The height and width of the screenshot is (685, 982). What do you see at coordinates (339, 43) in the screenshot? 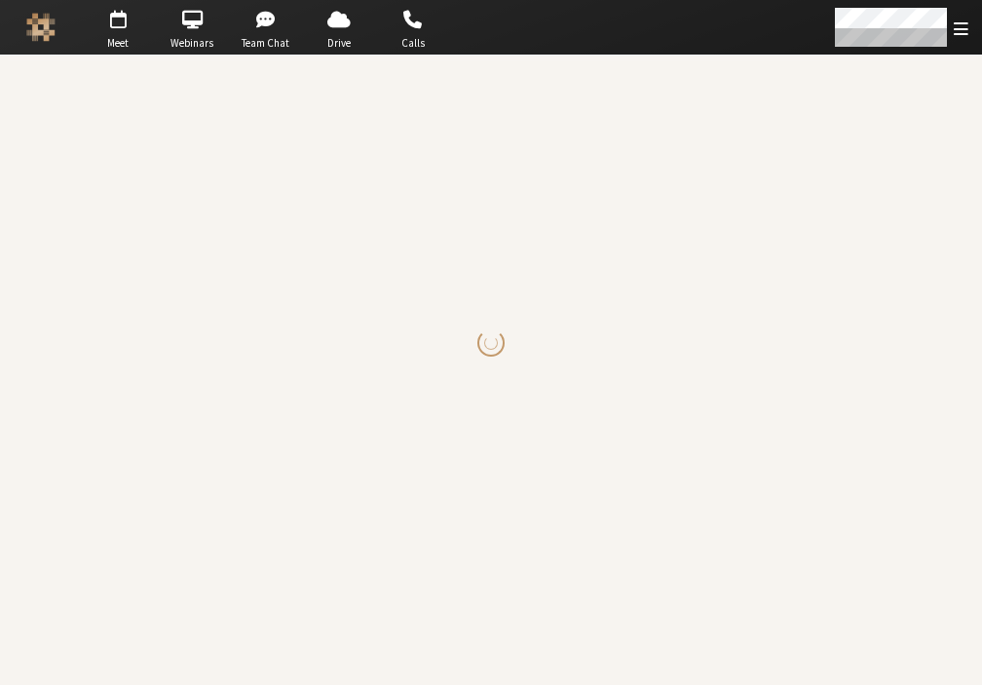
I see `span: Drive` at bounding box center [339, 43].